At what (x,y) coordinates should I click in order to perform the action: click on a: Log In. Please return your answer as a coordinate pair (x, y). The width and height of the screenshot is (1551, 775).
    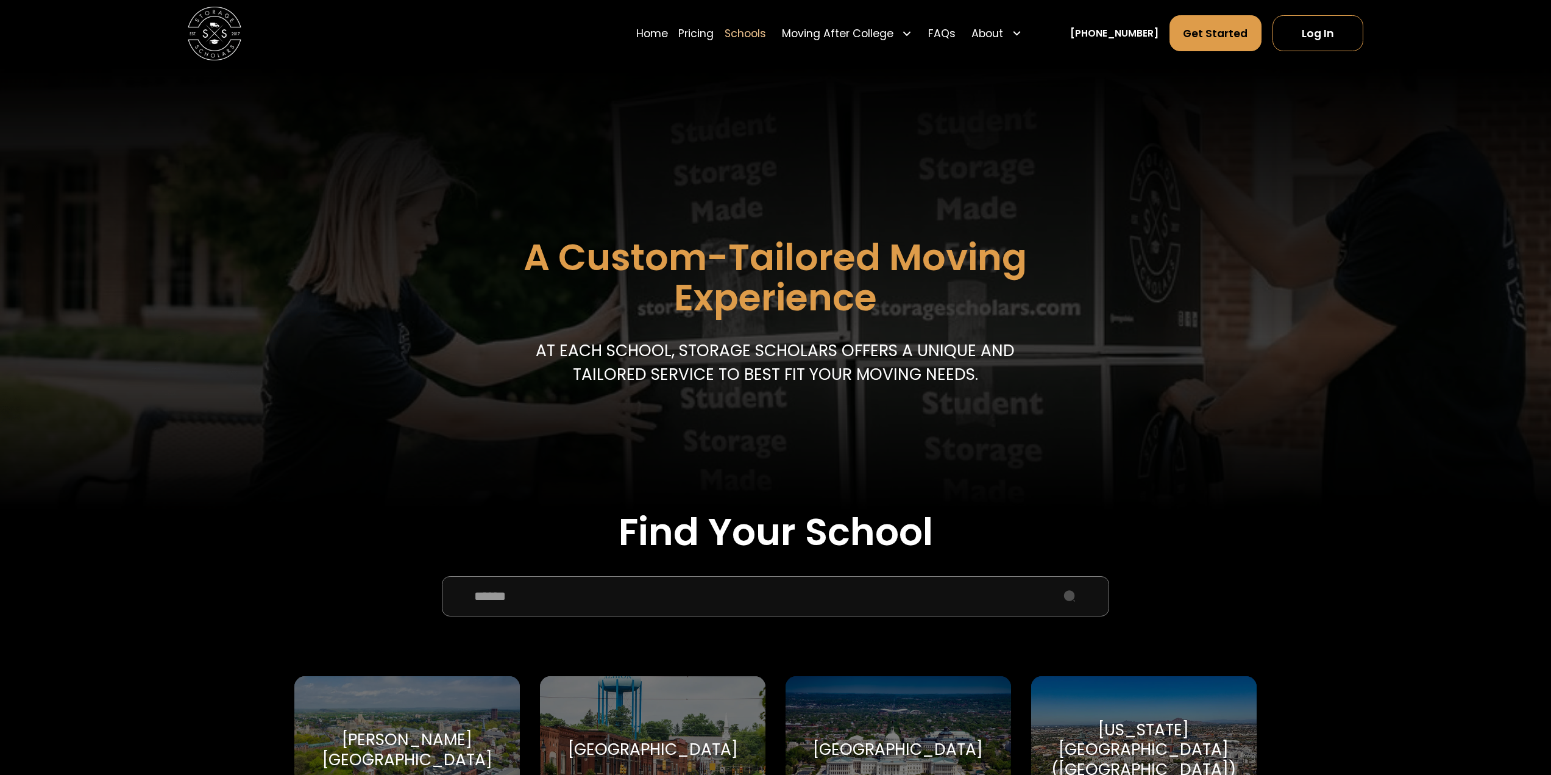
    Looking at the image, I should click on (1317, 33).